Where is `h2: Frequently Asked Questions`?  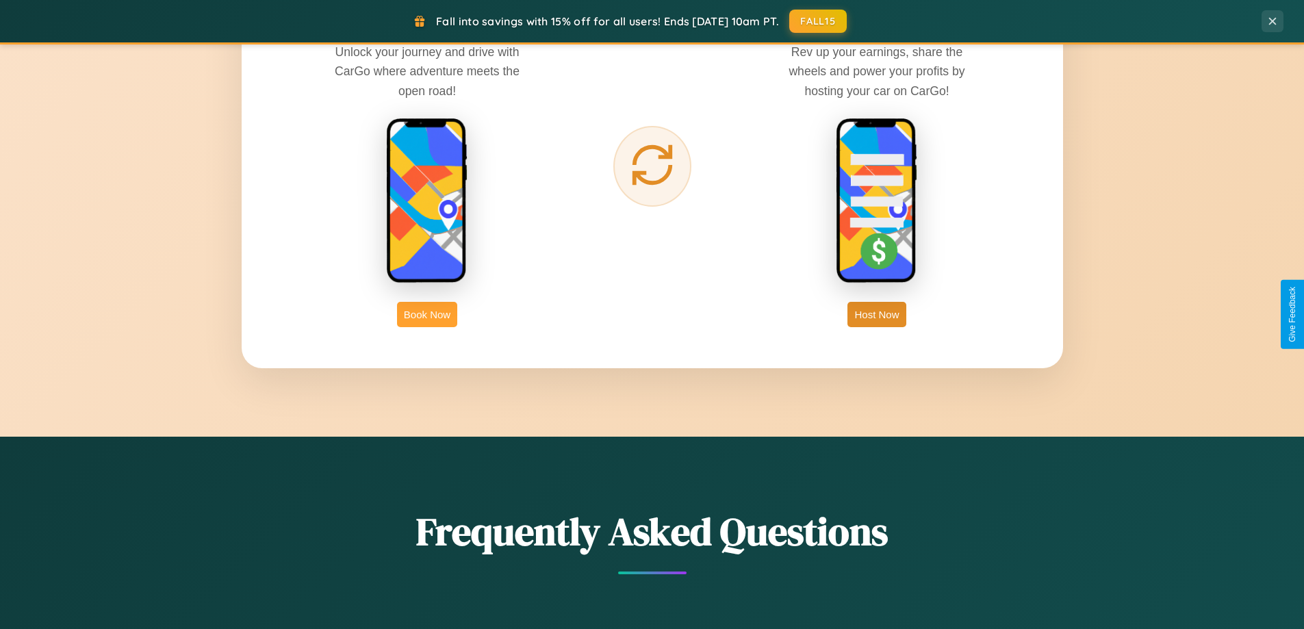
h2: Frequently Asked Questions is located at coordinates (653, 531).